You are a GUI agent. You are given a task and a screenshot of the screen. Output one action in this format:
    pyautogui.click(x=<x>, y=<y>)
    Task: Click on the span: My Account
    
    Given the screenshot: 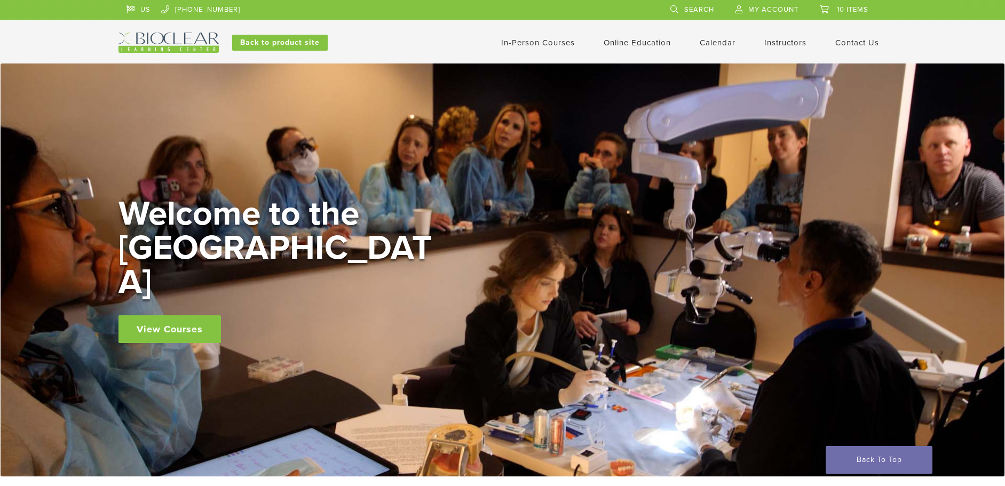 What is the action you would take?
    pyautogui.click(x=773, y=10)
    